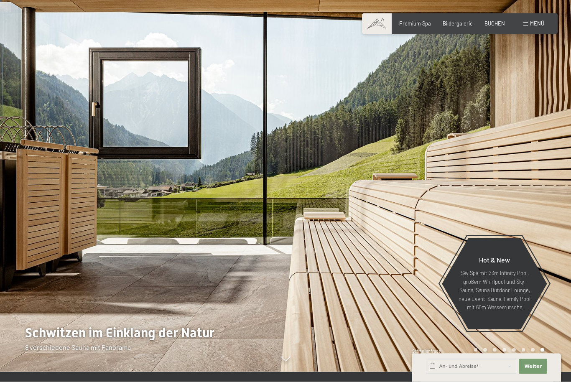 The width and height of the screenshot is (571, 382). I want to click on a: Bildergalerie, so click(457, 23).